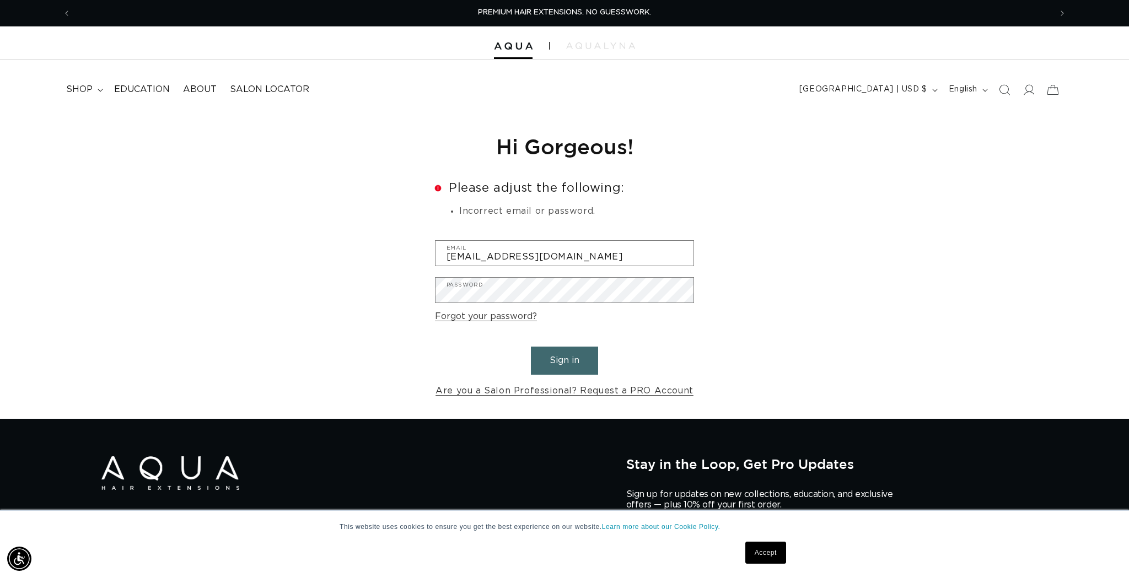  What do you see at coordinates (963, 89) in the screenshot?
I see `span: English` at bounding box center [963, 89].